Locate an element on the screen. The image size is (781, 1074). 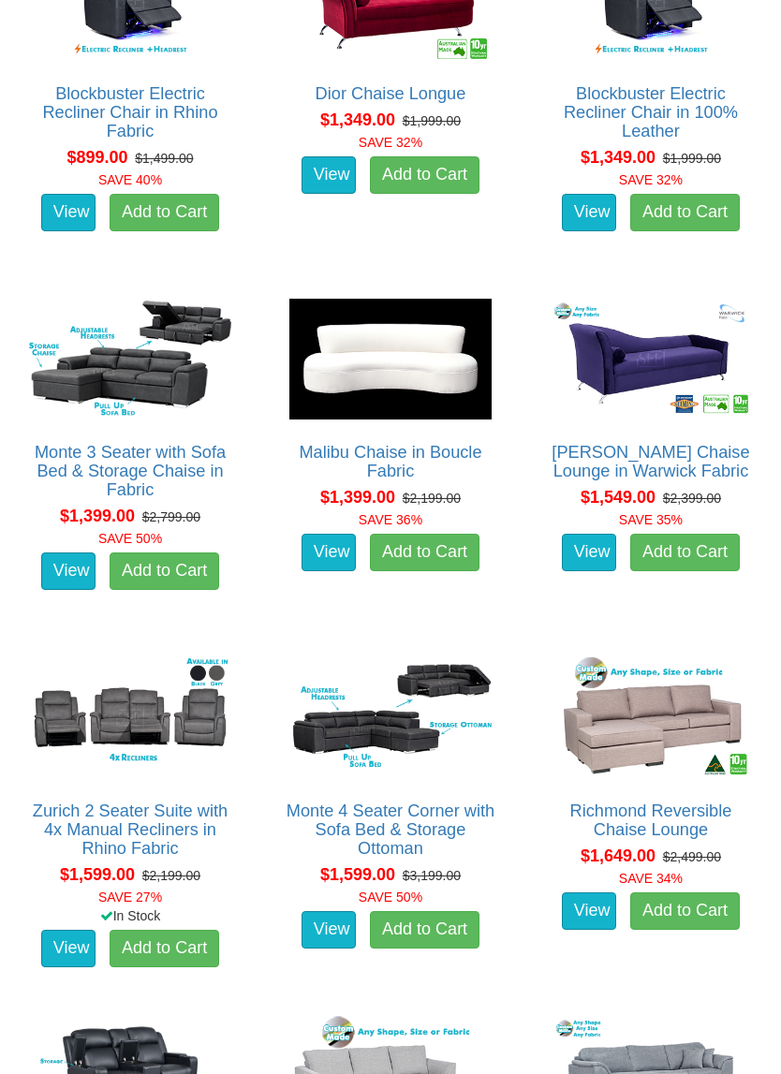
a: Blockbuster Electric Recliner Chair in Rhino Fabric is located at coordinates (129, 112).